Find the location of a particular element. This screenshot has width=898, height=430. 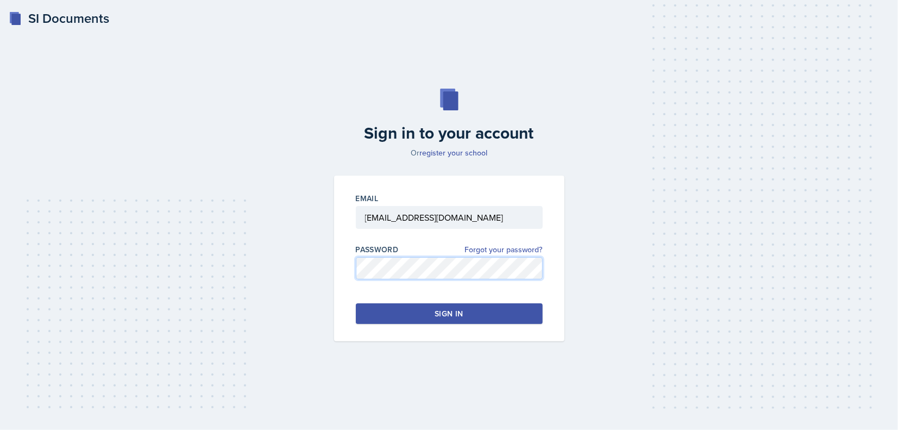

label: Password is located at coordinates (377, 249).